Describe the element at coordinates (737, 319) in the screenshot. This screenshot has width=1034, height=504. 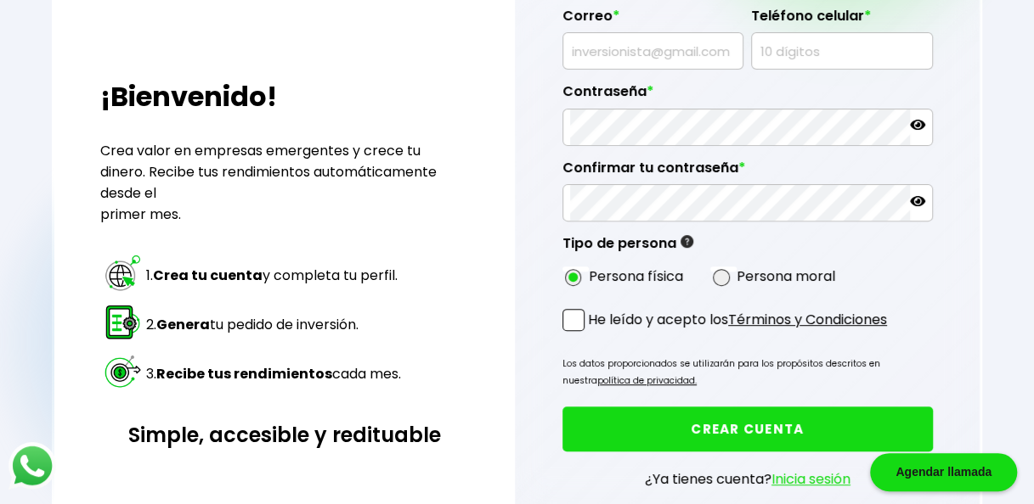
I see `p: He leído y acepto los` at that location.